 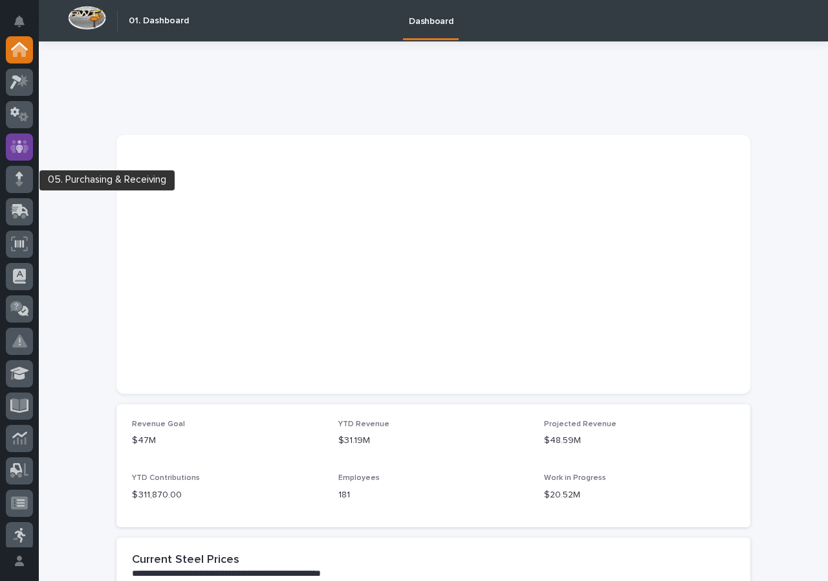 What do you see at coordinates (581, 424) in the screenshot?
I see `span: Projected Revenue` at bounding box center [581, 424].